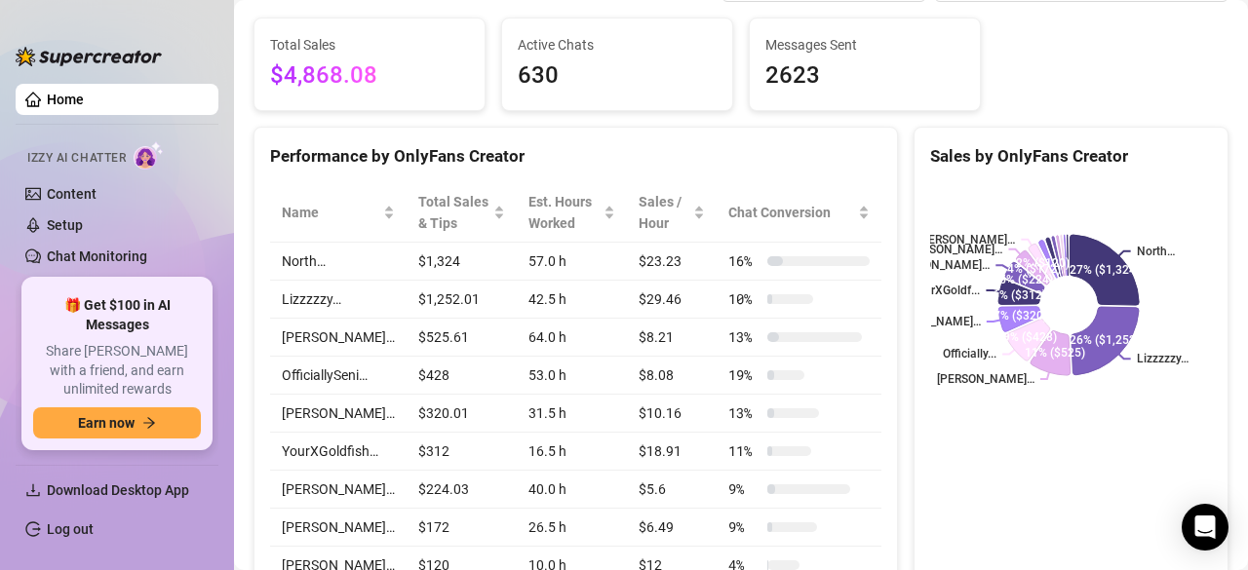  What do you see at coordinates (1162, 360) in the screenshot?
I see `text: Lizzzzzy…` at bounding box center [1162, 360].